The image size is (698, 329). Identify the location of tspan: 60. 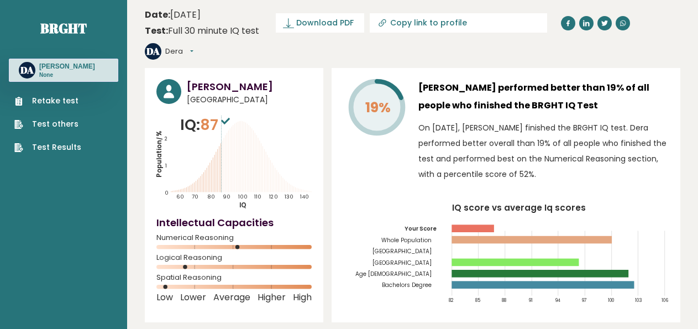
(180, 196).